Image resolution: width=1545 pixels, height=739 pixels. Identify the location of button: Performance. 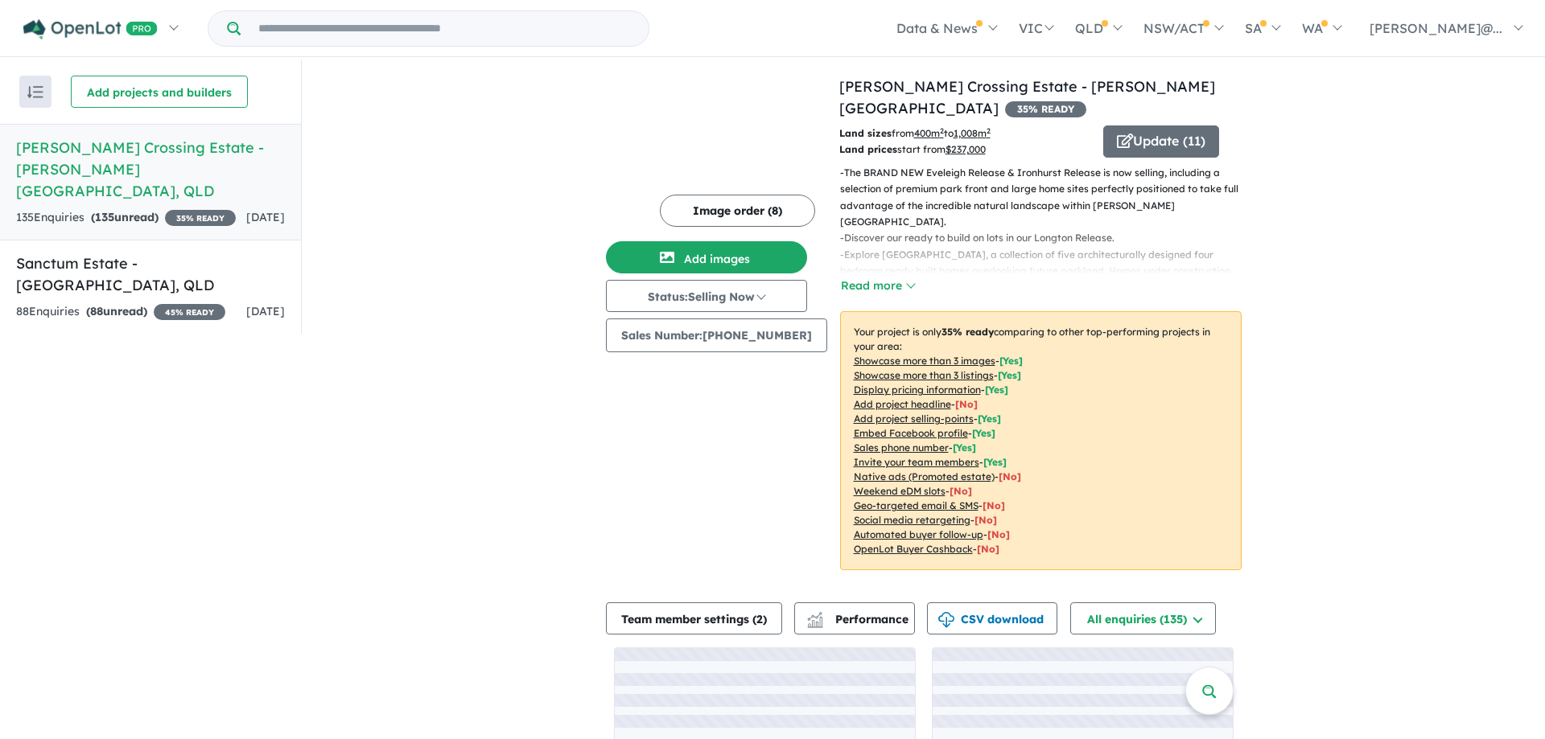
(854, 619).